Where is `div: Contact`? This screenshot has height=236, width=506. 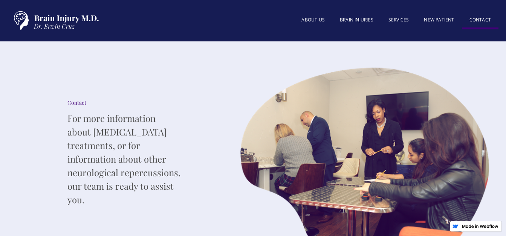 div: Contact is located at coordinates (124, 103).